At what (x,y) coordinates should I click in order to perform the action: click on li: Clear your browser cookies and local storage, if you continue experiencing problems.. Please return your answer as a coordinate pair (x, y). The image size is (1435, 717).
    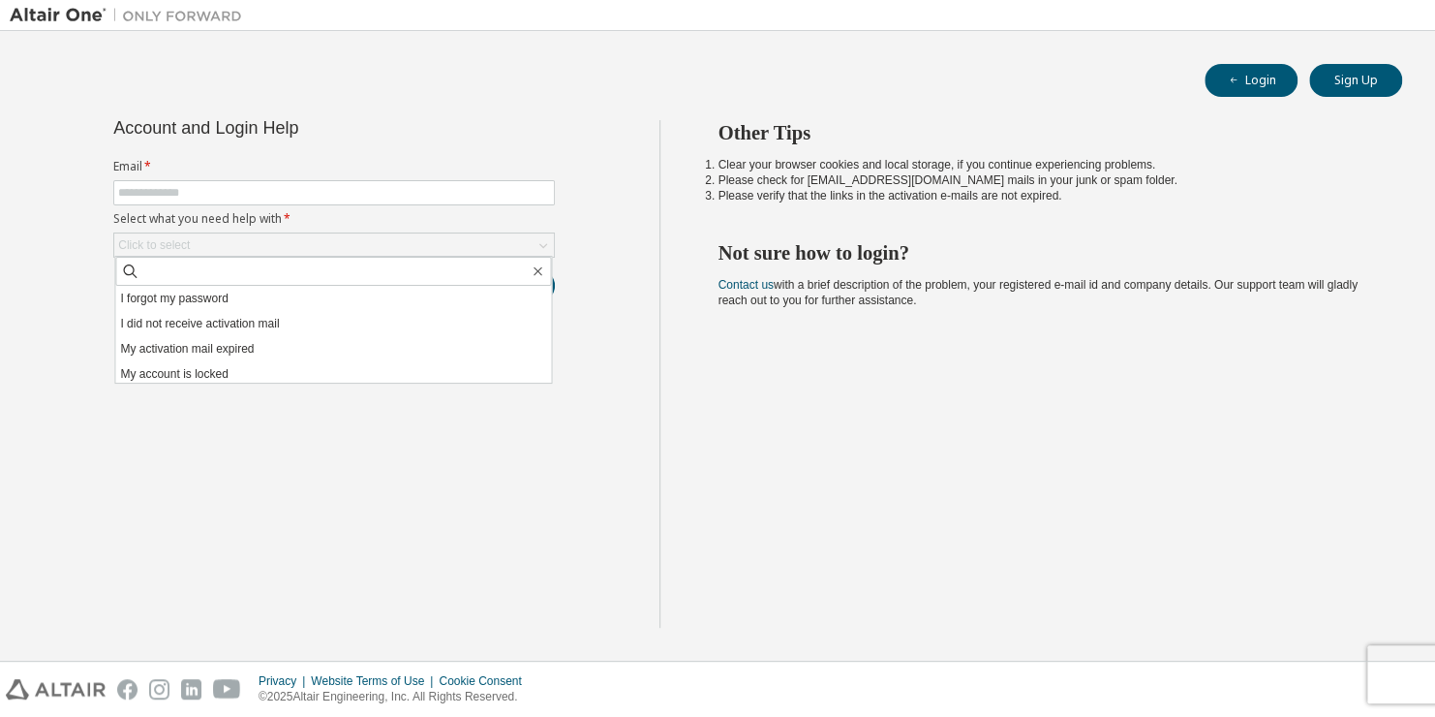
    Looking at the image, I should click on (1043, 165).